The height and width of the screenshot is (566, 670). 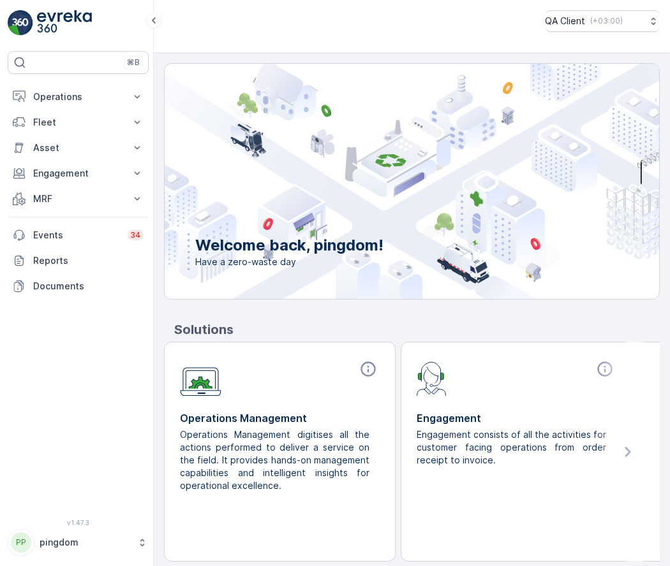 What do you see at coordinates (78, 286) in the screenshot?
I see `a: Documents` at bounding box center [78, 286].